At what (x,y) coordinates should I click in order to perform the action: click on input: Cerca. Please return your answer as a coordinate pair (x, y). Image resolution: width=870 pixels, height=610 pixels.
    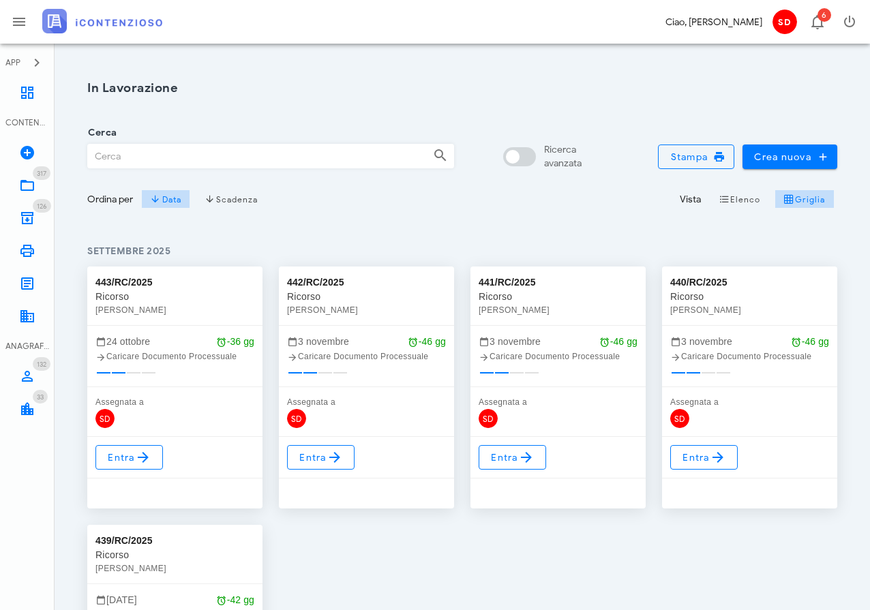
    Looking at the image, I should click on (255, 156).